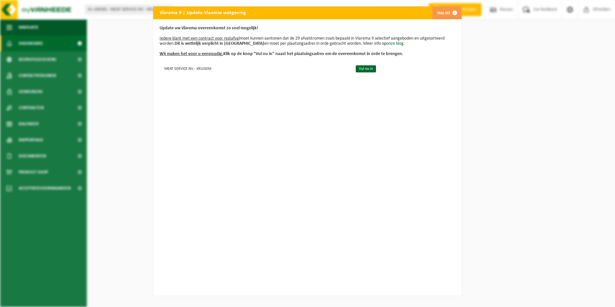 This screenshot has height=307, width=615. Describe the element at coordinates (191, 54) in the screenshot. I see `u: Wij maken het voor u eenvoudig.` at that location.